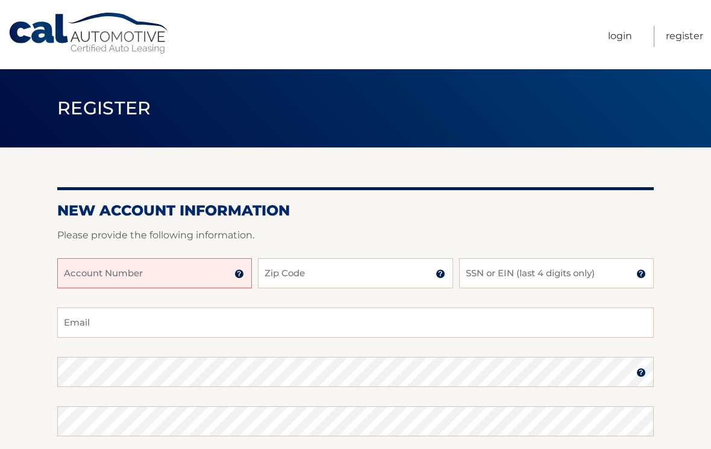 The height and width of the screenshot is (449, 711). Describe the element at coordinates (355, 236) in the screenshot. I see `p: Please provide the following information.` at that location.